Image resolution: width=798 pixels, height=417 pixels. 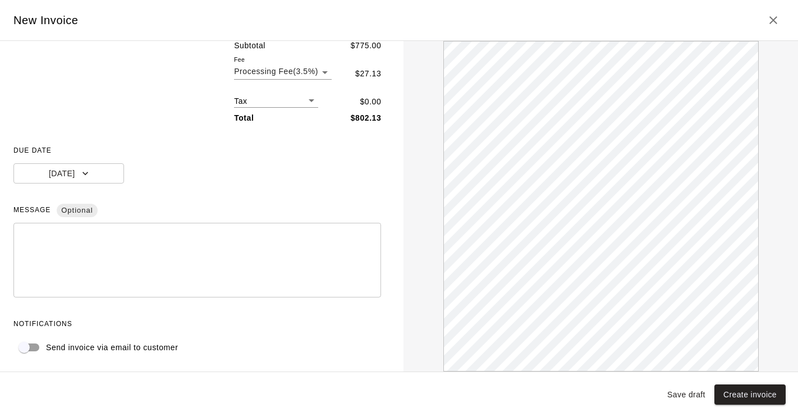 What do you see at coordinates (366, 45) in the screenshot?
I see `p: $ 775.00` at bounding box center [366, 45].